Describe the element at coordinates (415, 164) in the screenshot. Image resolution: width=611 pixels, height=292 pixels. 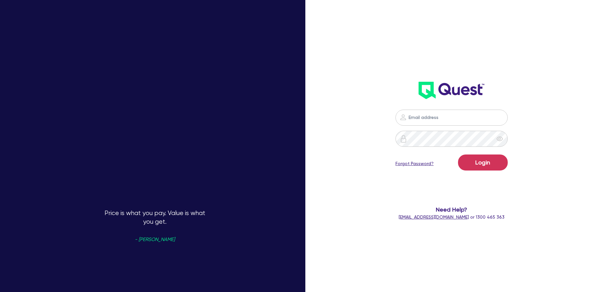
I see `a: Forgot Password?` at that location.